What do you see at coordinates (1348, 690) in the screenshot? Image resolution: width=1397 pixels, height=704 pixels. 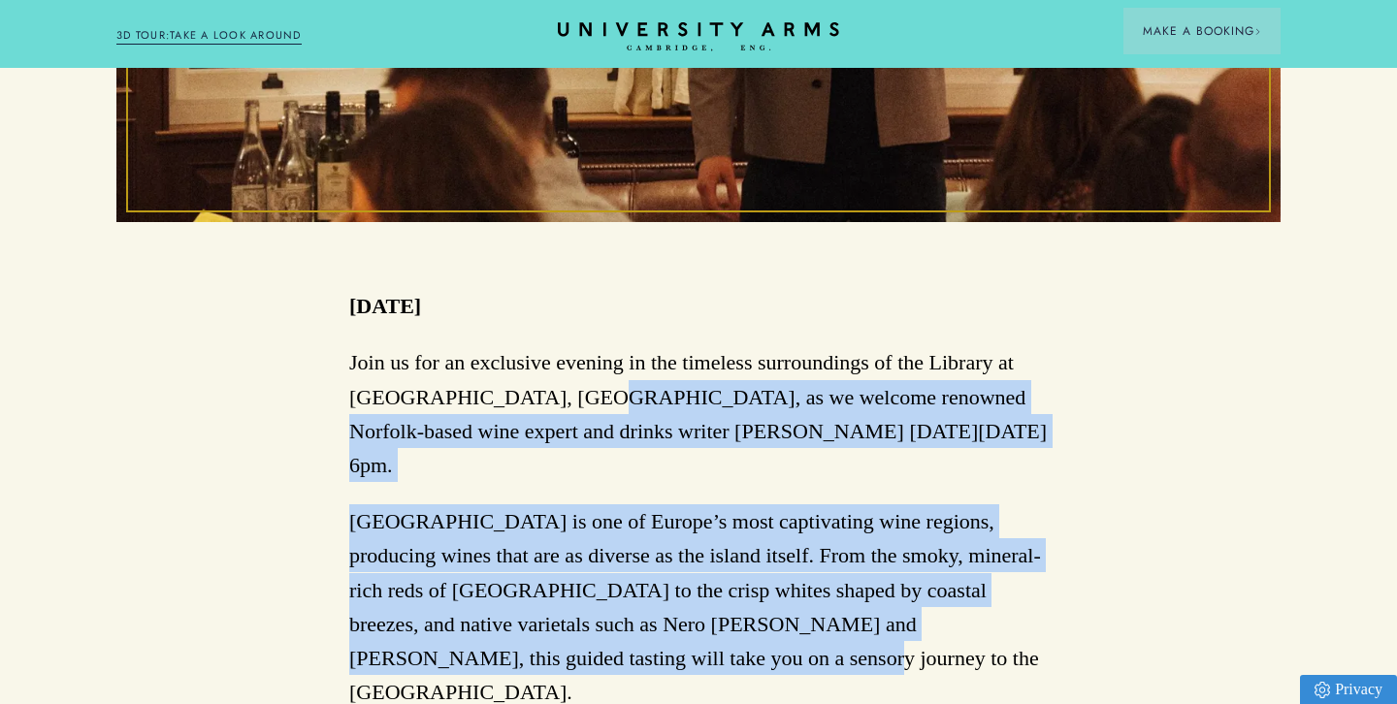 I see `a: Privacy` at bounding box center [1348, 690].